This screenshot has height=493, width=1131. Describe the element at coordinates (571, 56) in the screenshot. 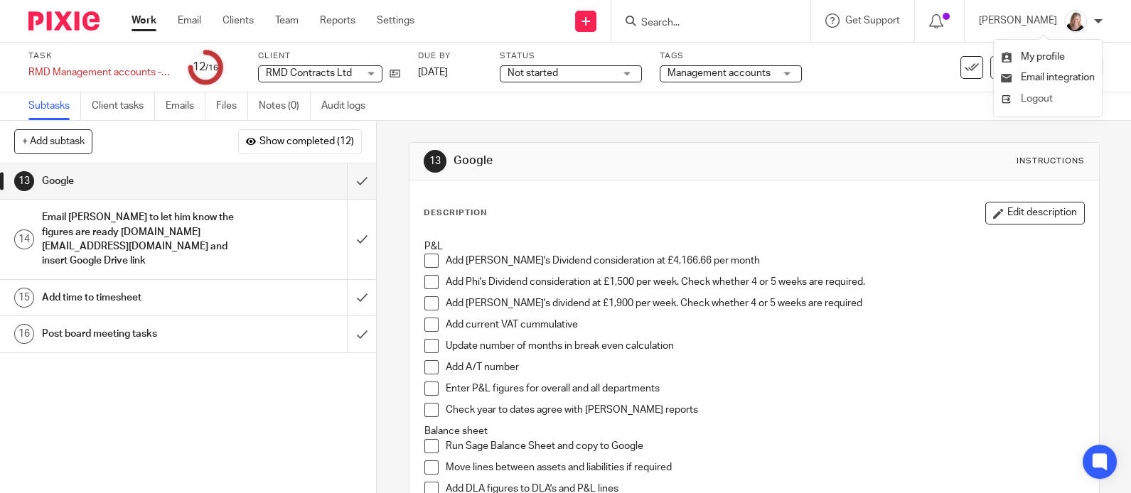

I see `label: Status` at that location.